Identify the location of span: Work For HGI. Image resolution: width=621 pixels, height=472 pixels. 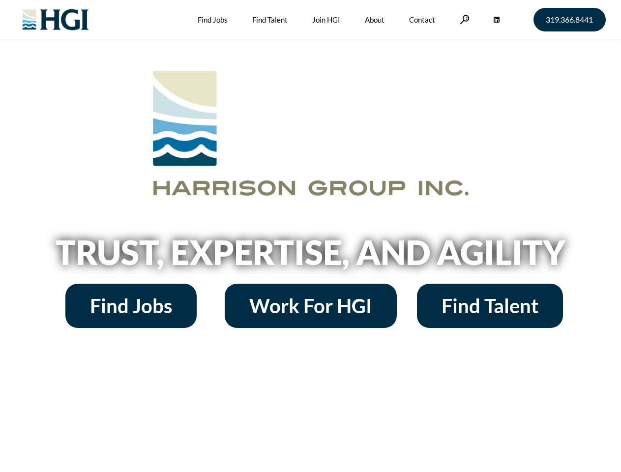
(311, 306).